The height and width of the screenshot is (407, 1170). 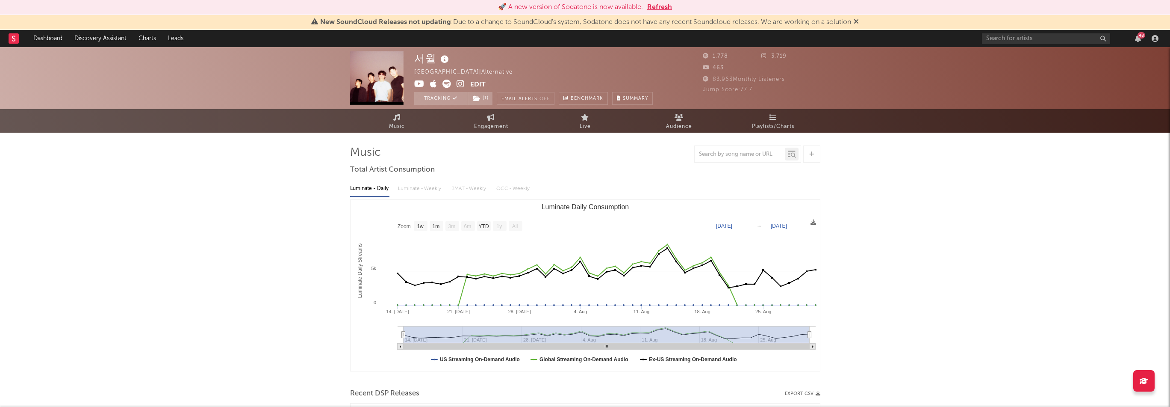 What do you see at coordinates (803, 393) in the screenshot?
I see `button: Export CSV` at bounding box center [803, 393].